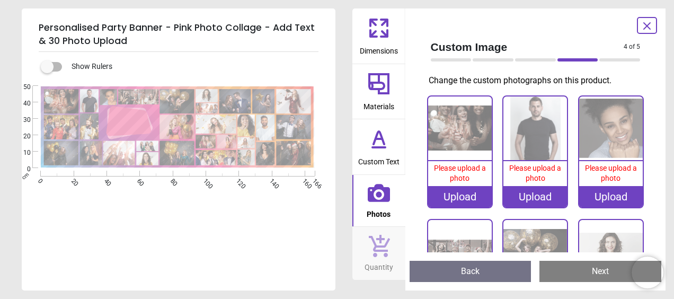 The image size is (674, 299). What do you see at coordinates (379, 49) in the screenshot?
I see `span: Dimensions` at bounding box center [379, 49].